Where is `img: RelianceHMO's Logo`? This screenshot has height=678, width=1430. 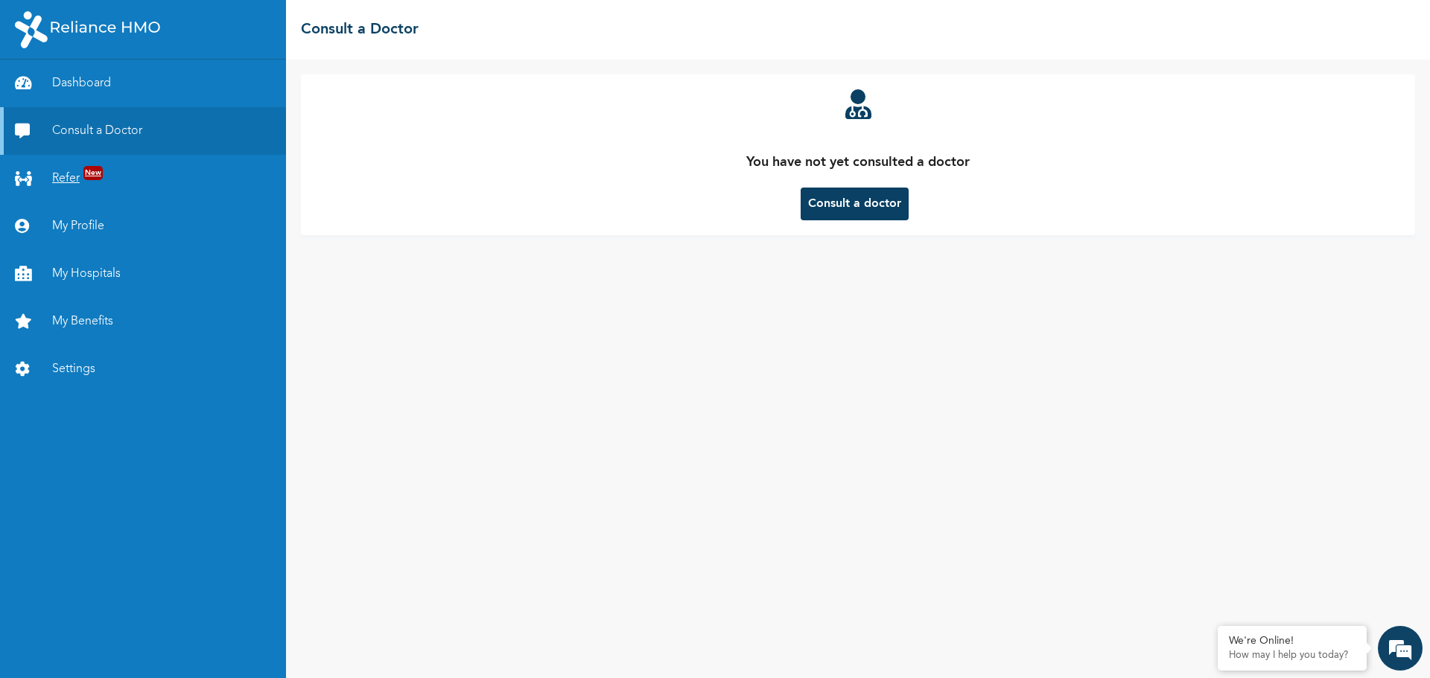
img: RelianceHMO's Logo is located at coordinates (87, 30).